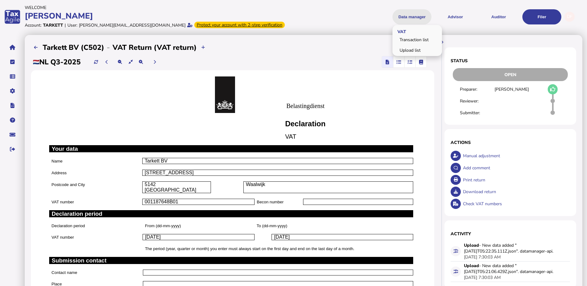  I want to click on div: Reviewer:, so click(477, 101).